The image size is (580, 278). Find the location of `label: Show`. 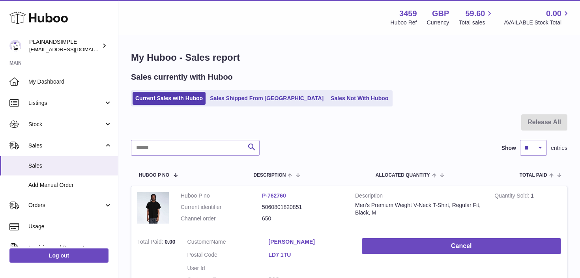

label: Show is located at coordinates (509, 148).